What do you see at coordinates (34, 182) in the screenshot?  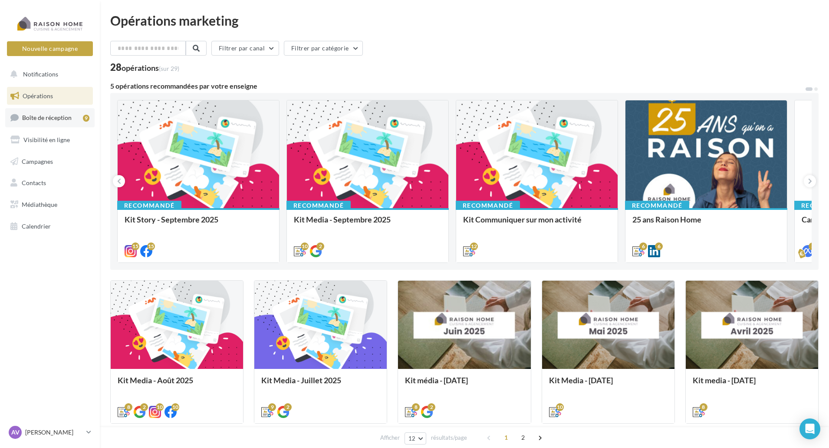 I see `span: Contacts` at bounding box center [34, 182].